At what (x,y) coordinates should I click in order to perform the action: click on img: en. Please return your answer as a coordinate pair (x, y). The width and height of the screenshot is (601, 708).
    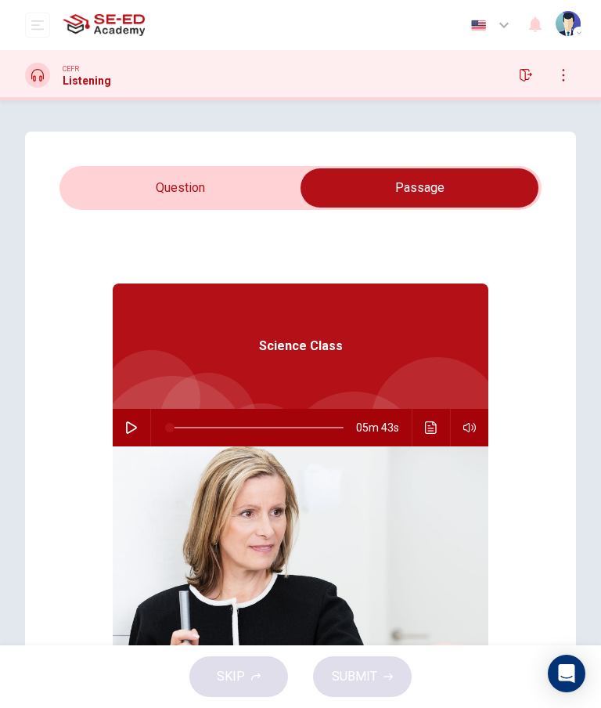
    Looking at the image, I should click on (478, 25).